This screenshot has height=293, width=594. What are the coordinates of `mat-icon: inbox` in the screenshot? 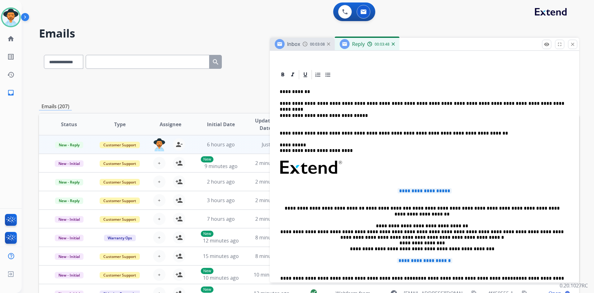 It's located at (11, 93).